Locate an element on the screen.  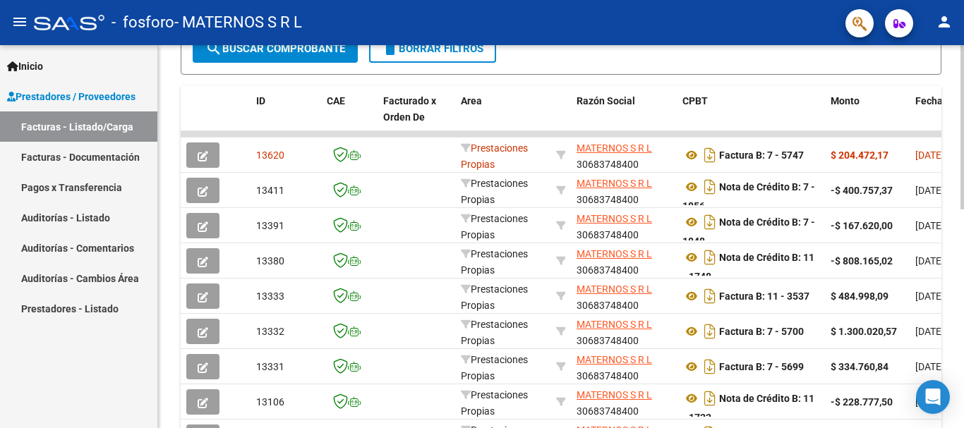
datatable-header-cell: ID is located at coordinates (286, 117).